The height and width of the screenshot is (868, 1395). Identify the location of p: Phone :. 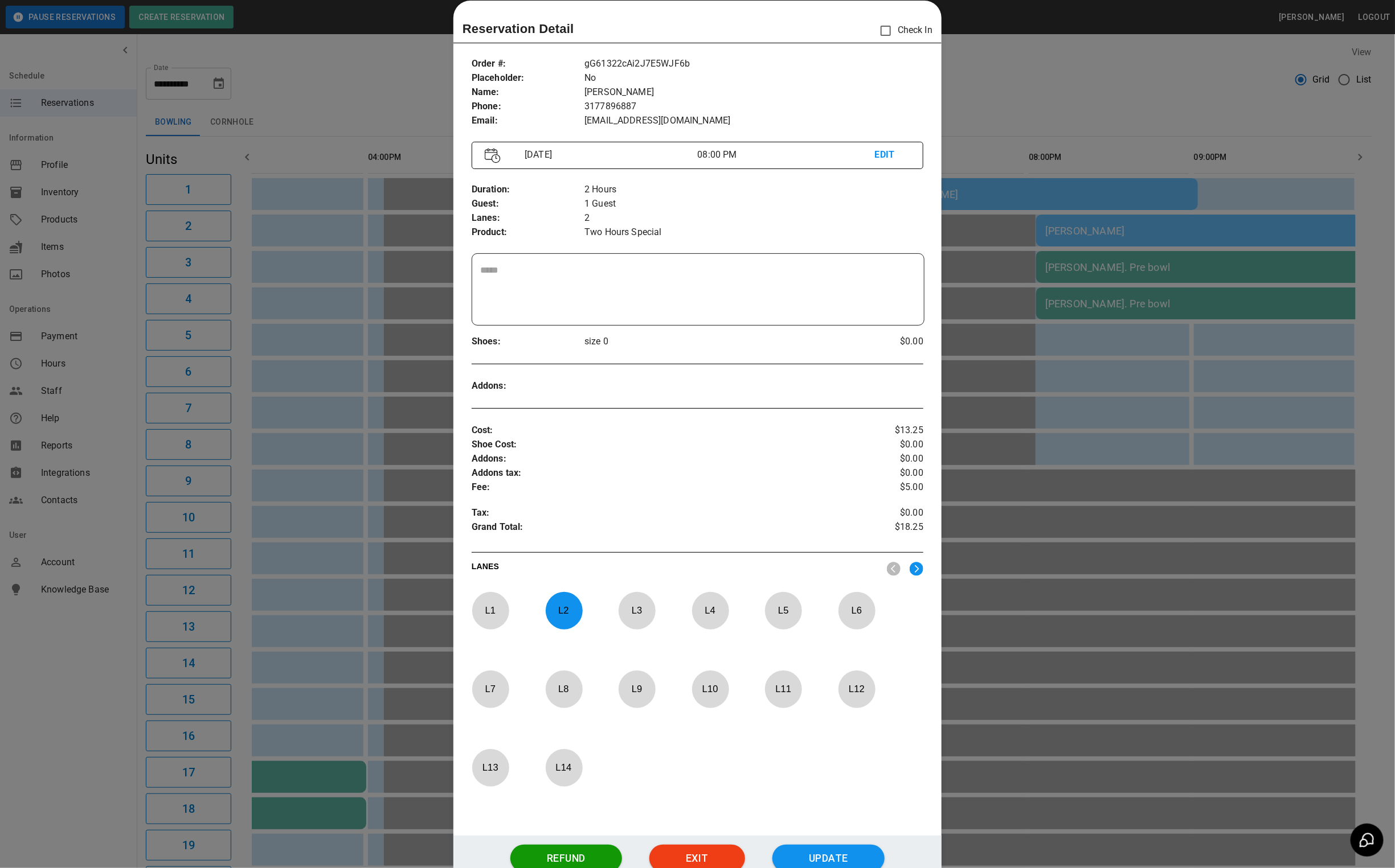
(528, 106).